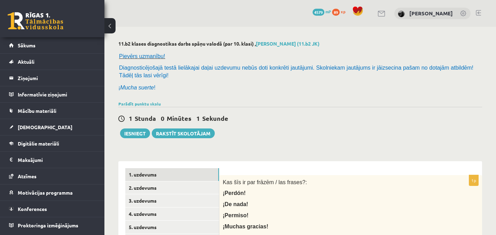  I want to click on a: Konferences, so click(52, 209).